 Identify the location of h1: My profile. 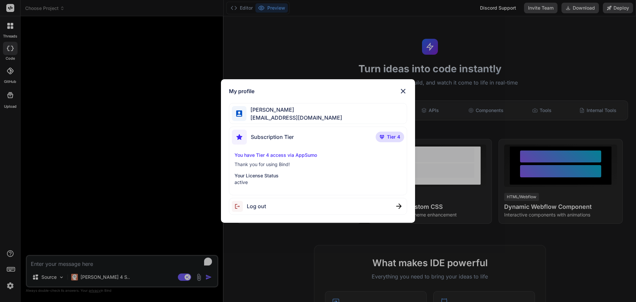
(241, 91).